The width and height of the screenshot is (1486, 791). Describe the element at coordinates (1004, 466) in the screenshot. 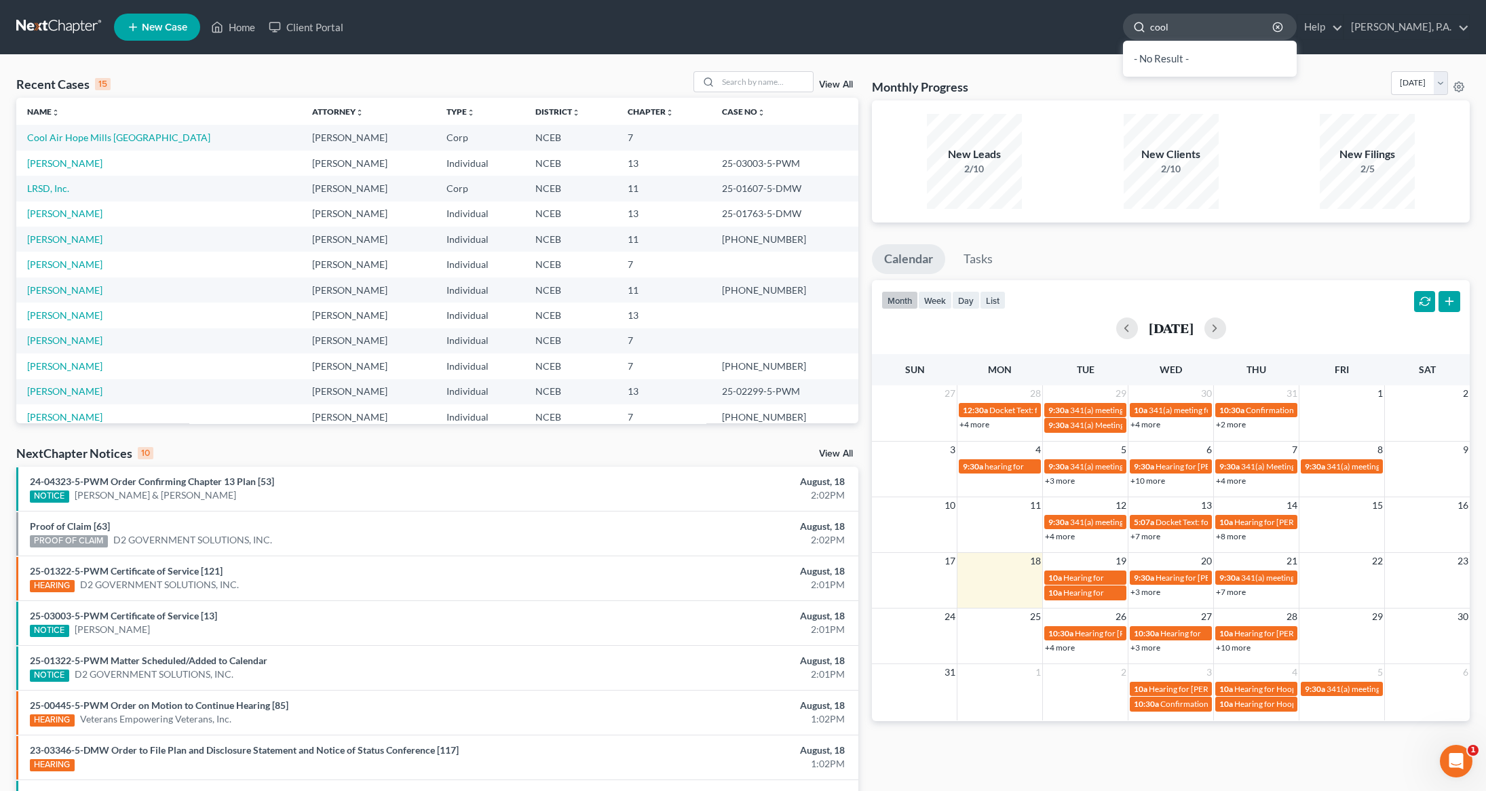

I see `span: hearing for` at that location.